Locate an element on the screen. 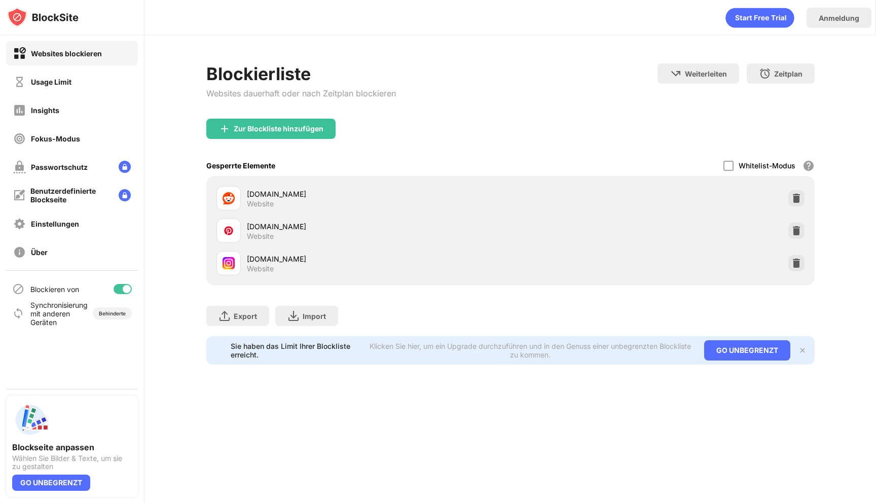 This screenshot has height=503, width=876. img: blocking-icon.svg is located at coordinates (18, 289).